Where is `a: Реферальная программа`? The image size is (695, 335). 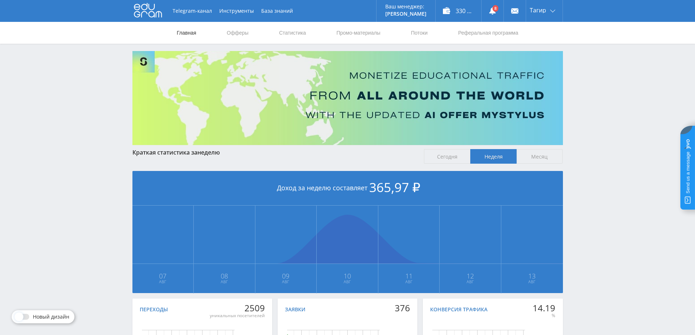
a: Реферальная программа is located at coordinates (488, 33).